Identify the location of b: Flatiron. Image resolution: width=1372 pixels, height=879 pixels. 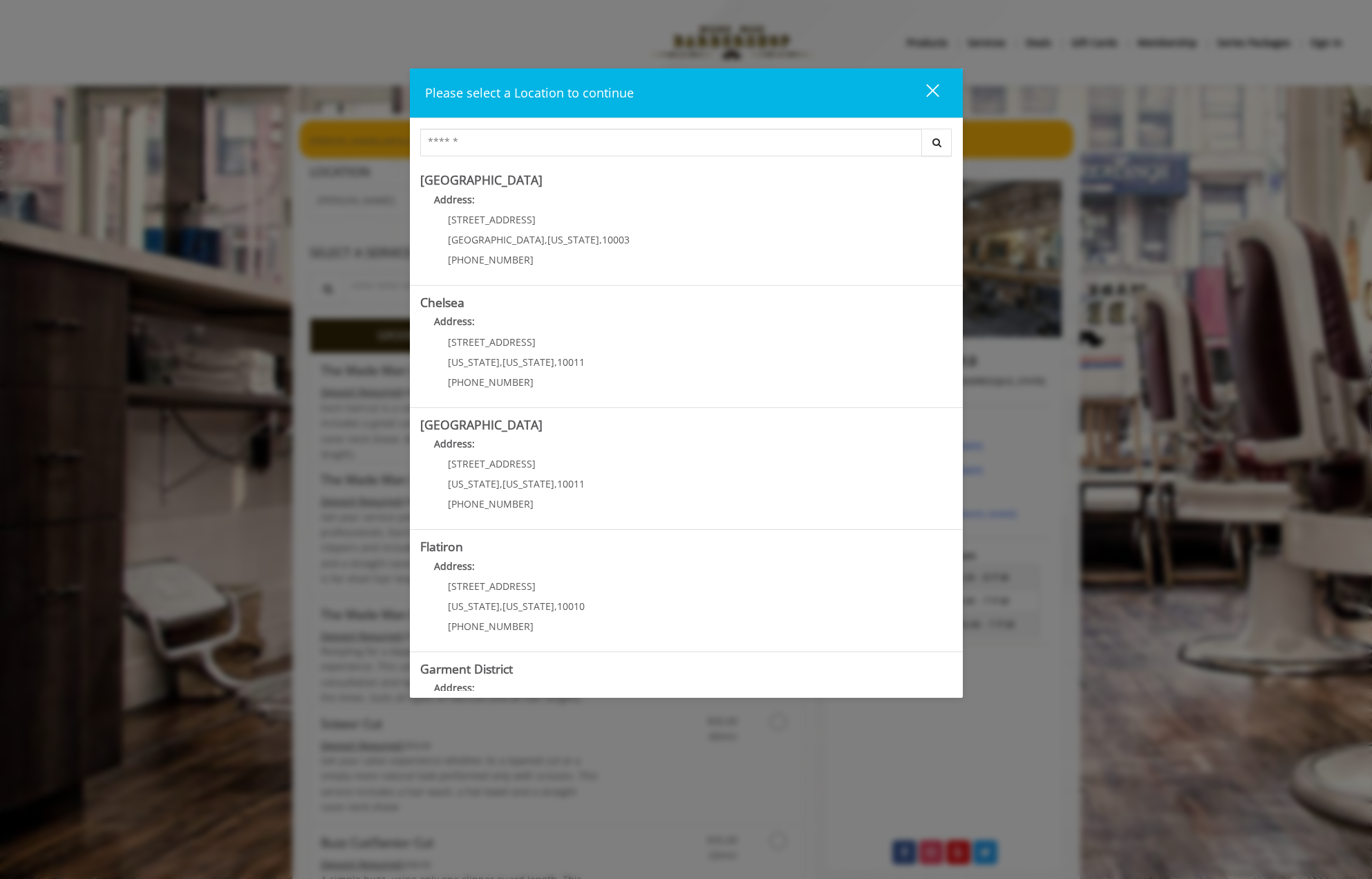
(442, 546).